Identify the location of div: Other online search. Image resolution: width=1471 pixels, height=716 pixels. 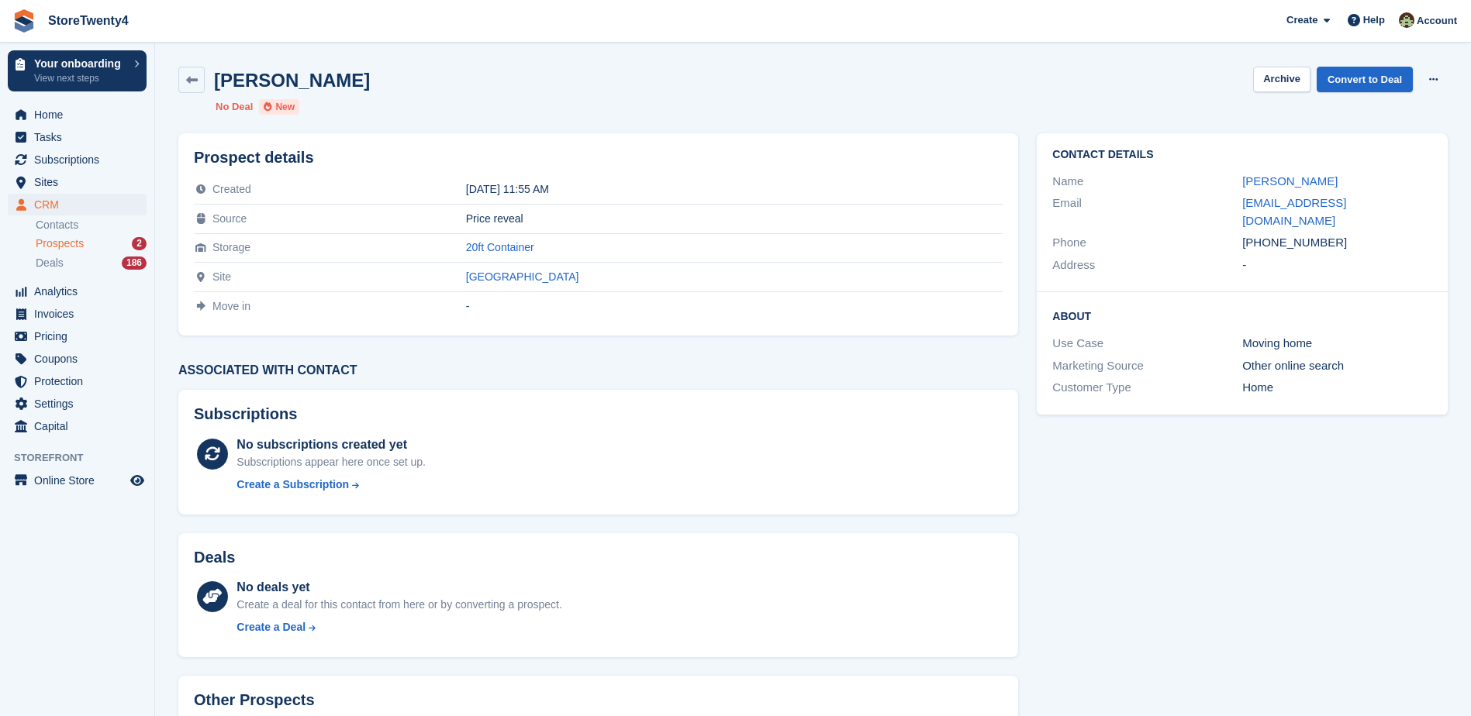
(1337, 366).